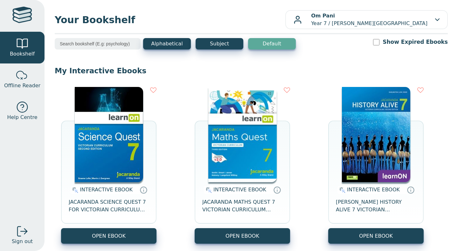 The width and height of the screenshot is (458, 251). I want to click on button: Alphabetical, so click(167, 44).